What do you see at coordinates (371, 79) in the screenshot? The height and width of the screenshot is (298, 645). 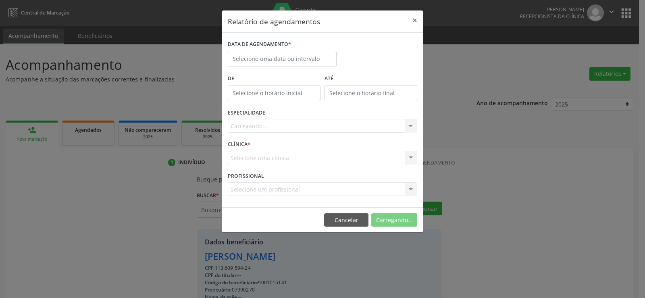 I see `label: ATÉ` at bounding box center [371, 79].